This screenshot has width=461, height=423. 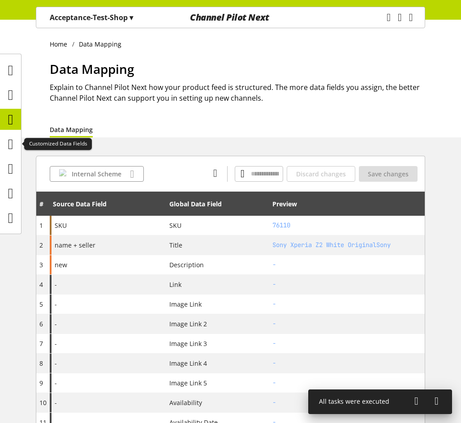 I want to click on span: 9, so click(x=41, y=383).